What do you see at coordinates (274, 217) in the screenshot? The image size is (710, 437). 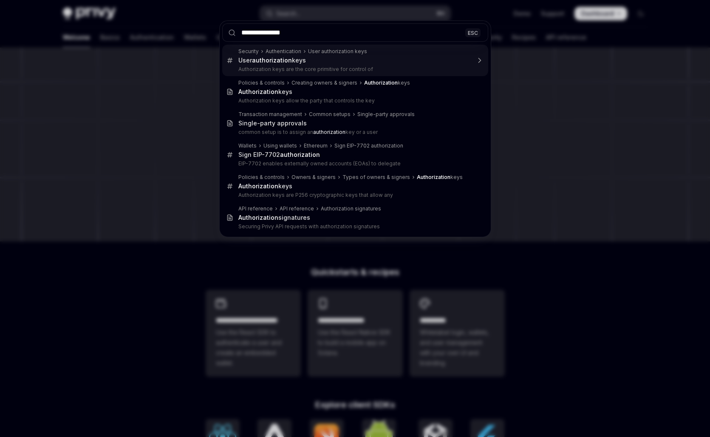 I see `div: signatures` at bounding box center [274, 217].